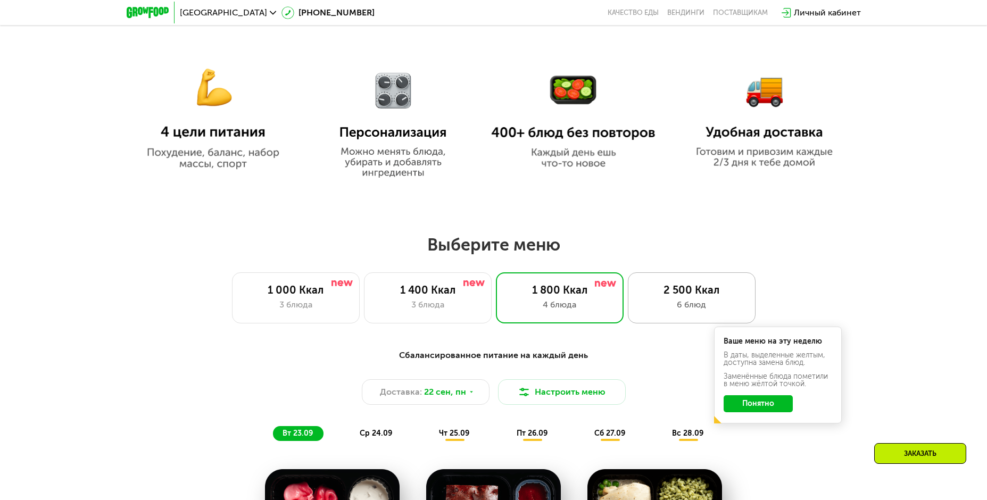 The image size is (987, 500). What do you see at coordinates (296, 290) in the screenshot?
I see `div: 1 000 Ккал` at bounding box center [296, 290].